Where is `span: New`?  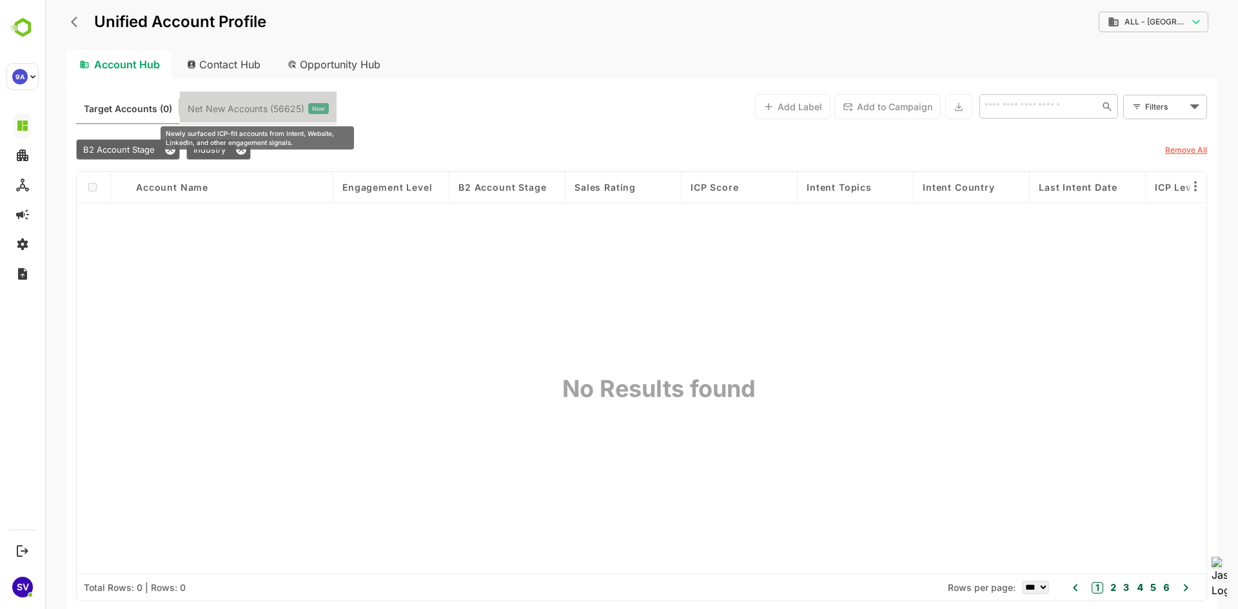 span: New is located at coordinates (273, 109).